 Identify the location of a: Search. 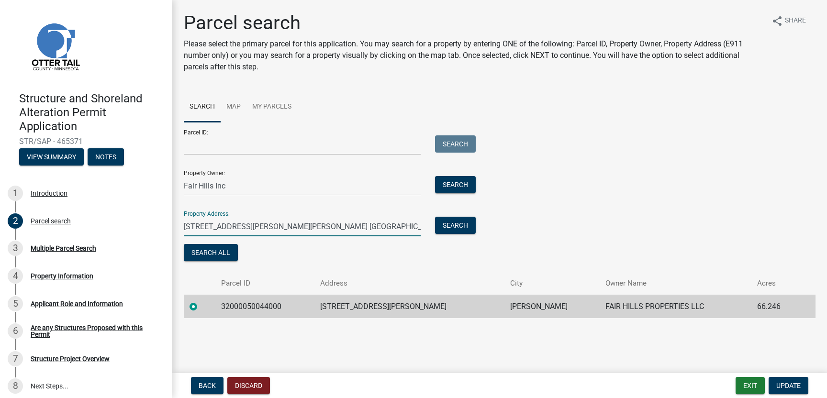
(202, 107).